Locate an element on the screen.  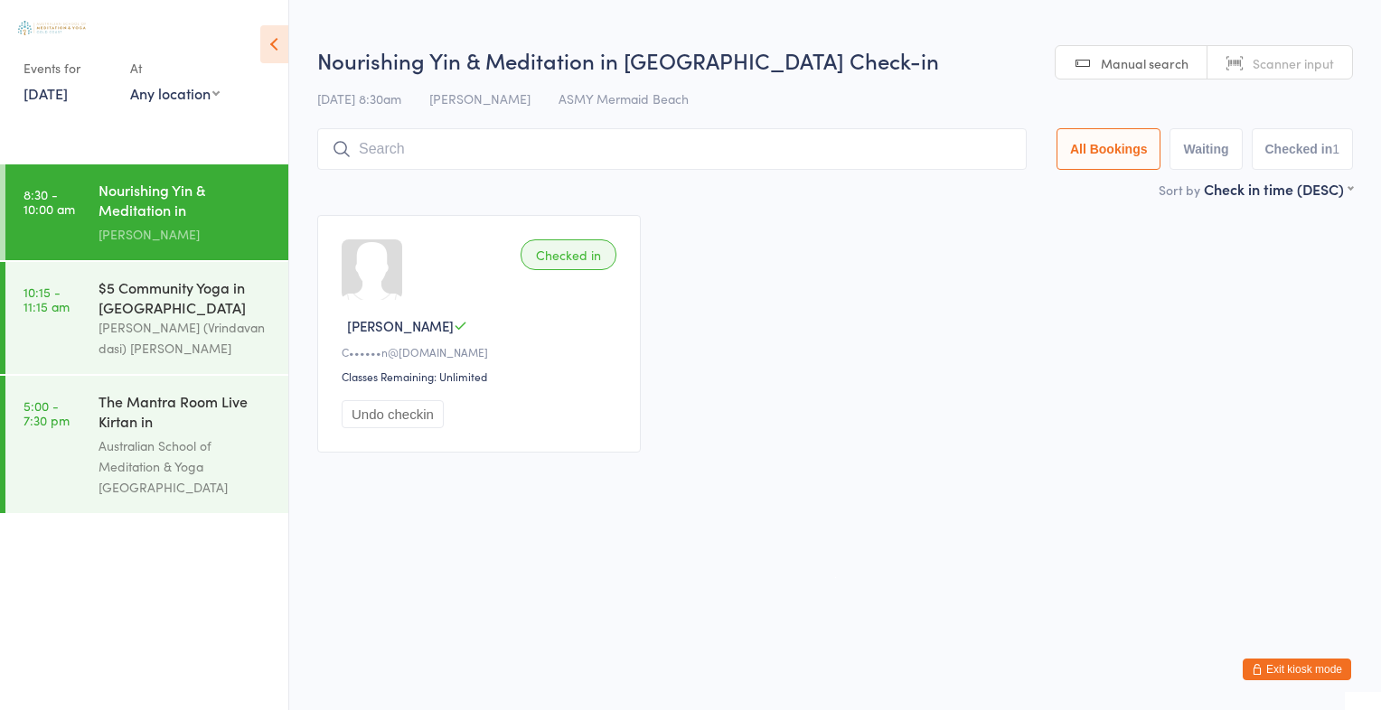
time: 8:30 - 10:00 am is located at coordinates (49, 202).